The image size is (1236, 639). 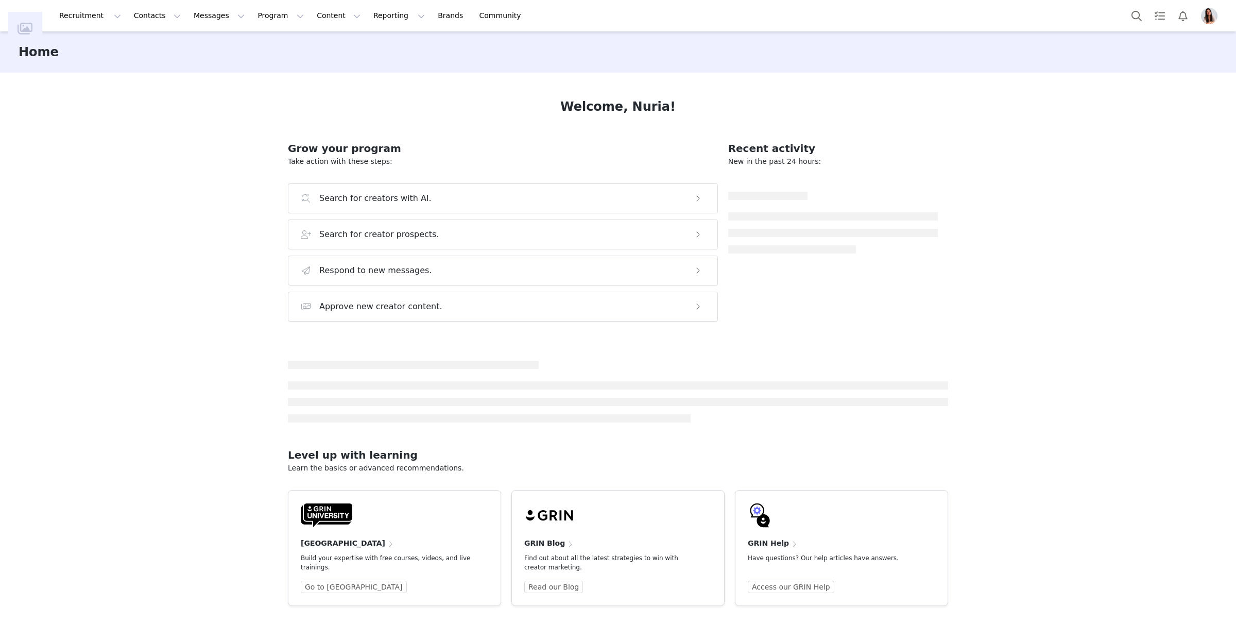 What do you see at coordinates (452, 15) in the screenshot?
I see `a: Brands` at bounding box center [452, 15].